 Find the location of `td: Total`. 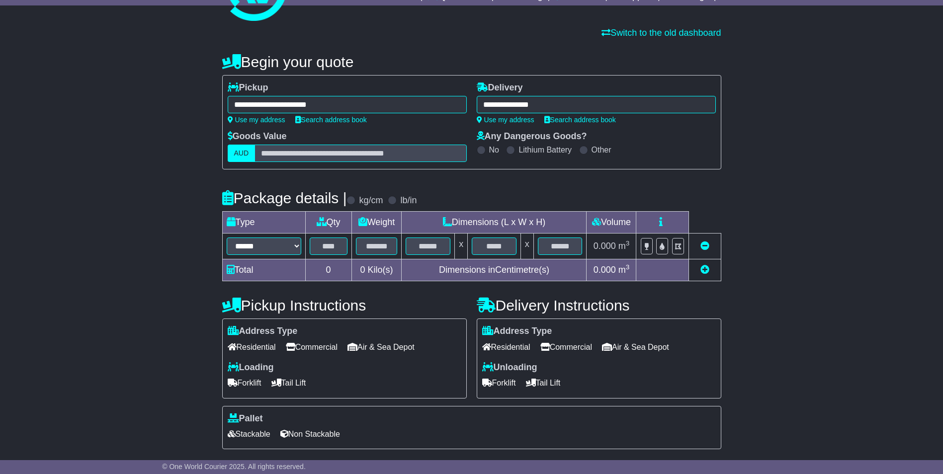

td: Total is located at coordinates (263, 270).